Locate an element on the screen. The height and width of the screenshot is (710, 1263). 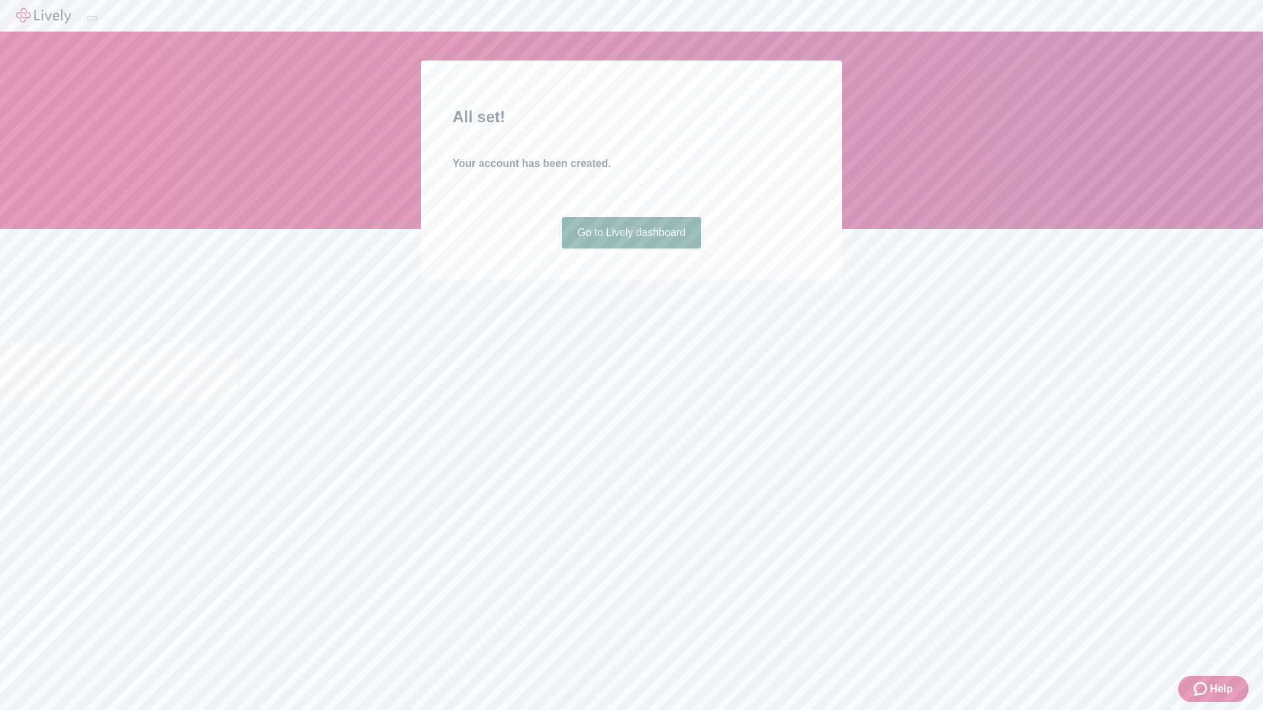
a: Go to Lively dashboard is located at coordinates (631, 233).